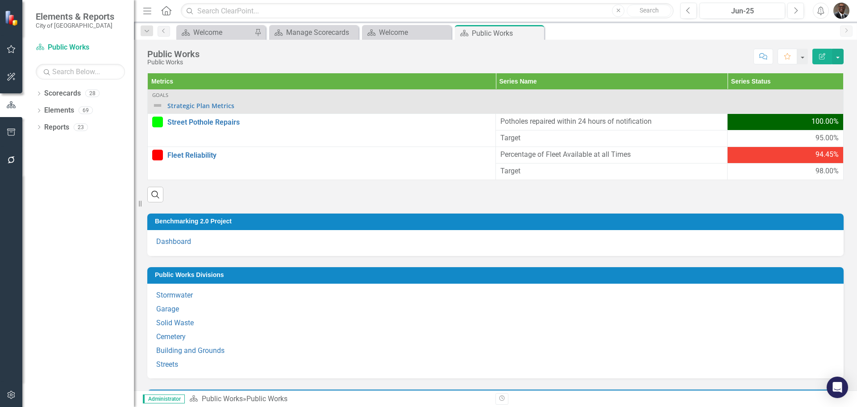  Describe the element at coordinates (838, 387) in the screenshot. I see `div: Open Intercom Messenger` at that location.